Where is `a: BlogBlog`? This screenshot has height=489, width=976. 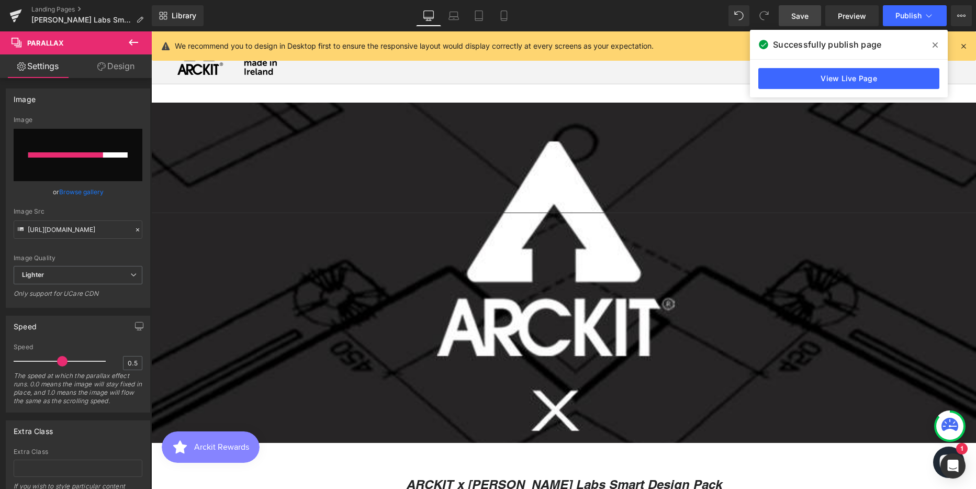
a: BlogBlog is located at coordinates (389, 23).